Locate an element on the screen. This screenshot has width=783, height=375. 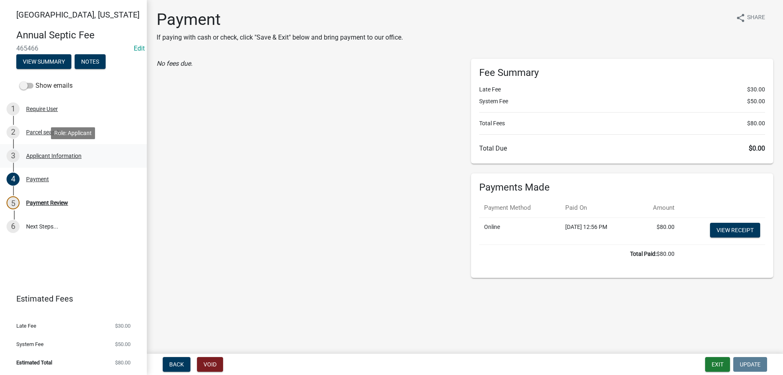
span: 465466 is located at coordinates (73, 48).